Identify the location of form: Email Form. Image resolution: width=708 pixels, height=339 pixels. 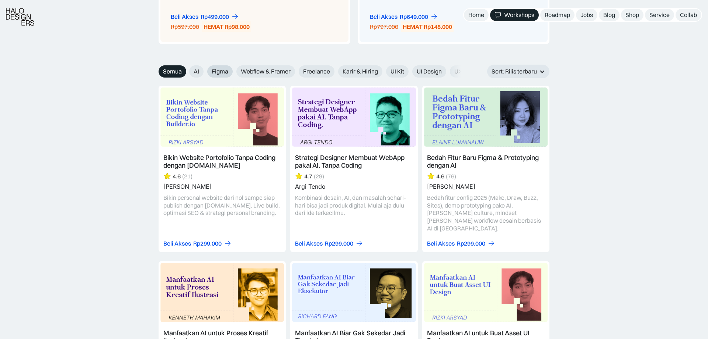
(312, 71).